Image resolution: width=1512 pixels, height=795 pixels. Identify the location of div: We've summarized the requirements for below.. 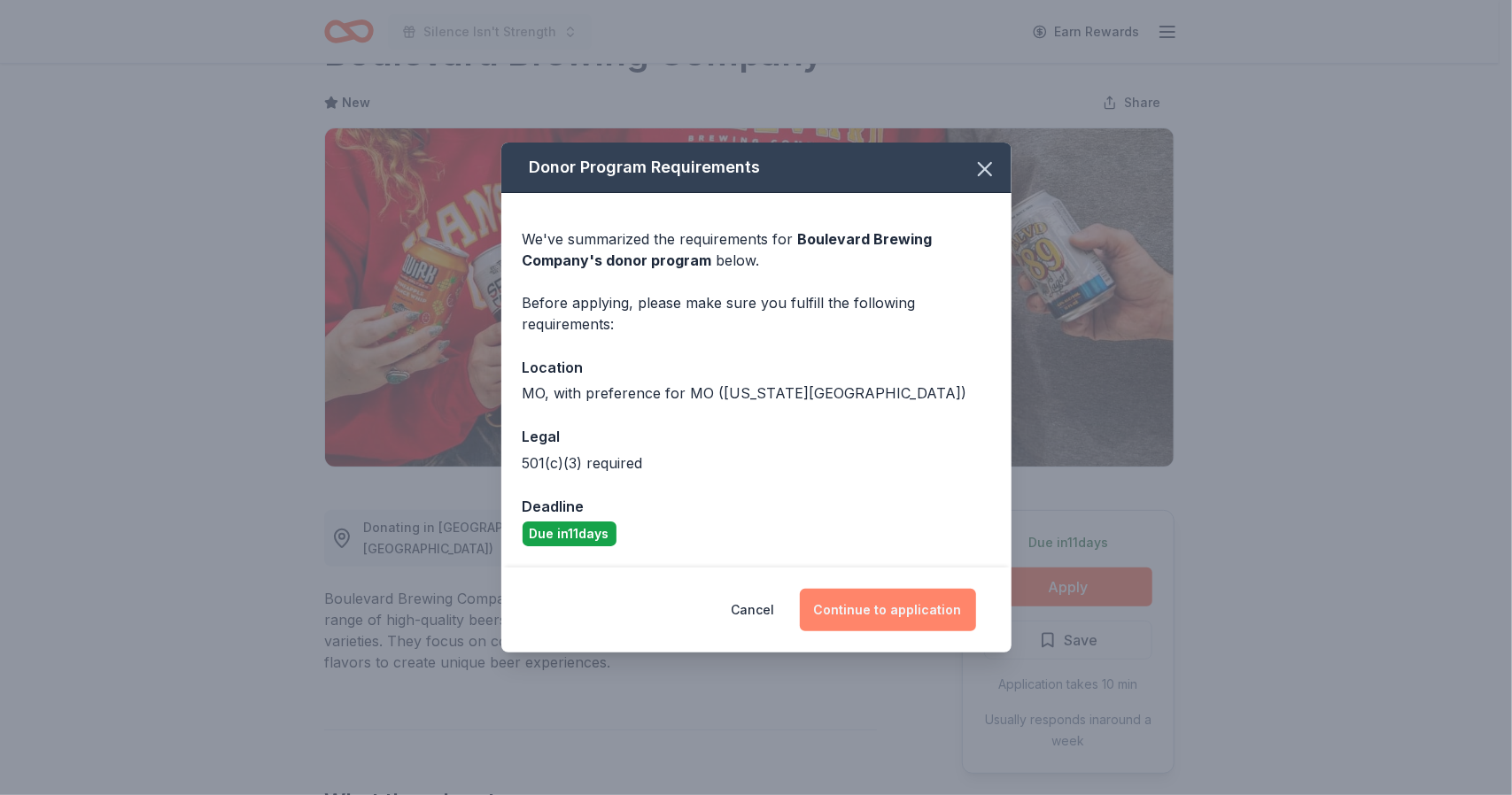
(757, 250).